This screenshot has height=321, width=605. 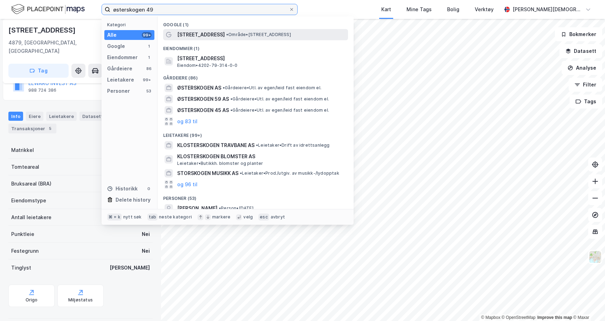 What do you see at coordinates (187, 185) in the screenshot?
I see `button: og 96 til` at bounding box center [187, 185].